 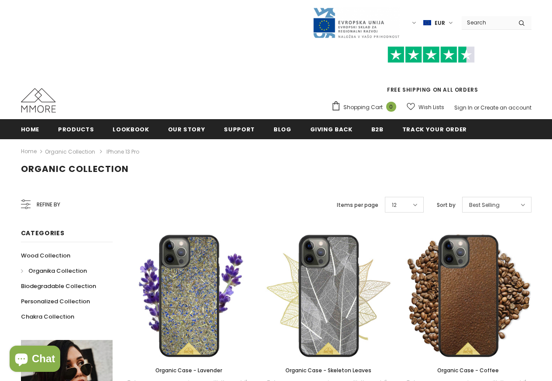 What do you see at coordinates (38, 100) in the screenshot?
I see `img: MMORE Cases` at bounding box center [38, 100].